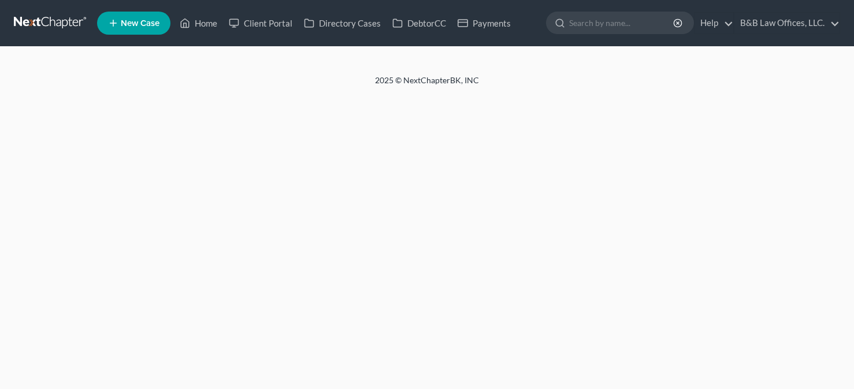 This screenshot has width=854, height=389. What do you see at coordinates (622, 23) in the screenshot?
I see `input: Search by name...` at bounding box center [622, 23].